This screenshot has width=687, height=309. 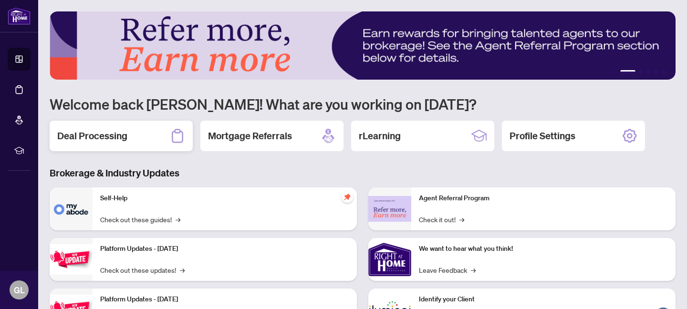 What do you see at coordinates (390, 260) in the screenshot?
I see `img: We want to hear what you think!` at bounding box center [390, 260].